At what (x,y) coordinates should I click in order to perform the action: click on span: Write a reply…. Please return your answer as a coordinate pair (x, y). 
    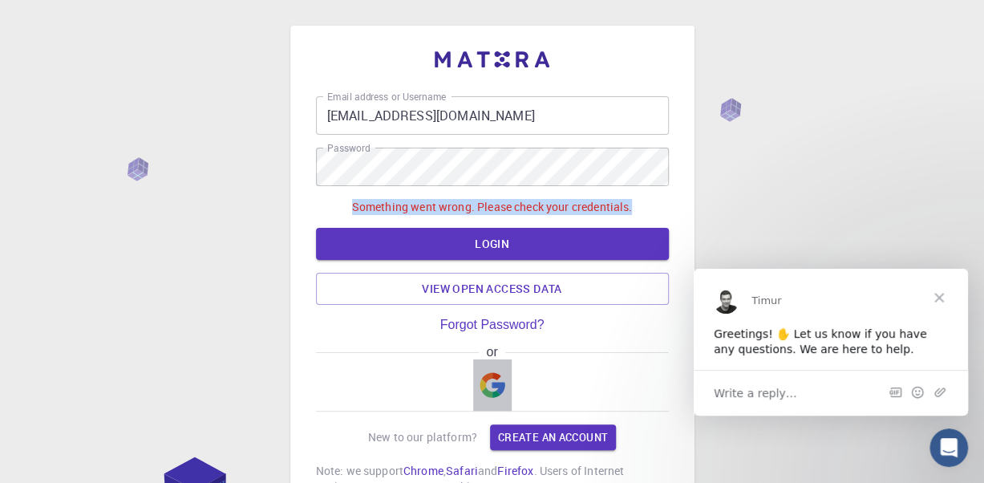
    Looking at the image, I should click on (62, 124).